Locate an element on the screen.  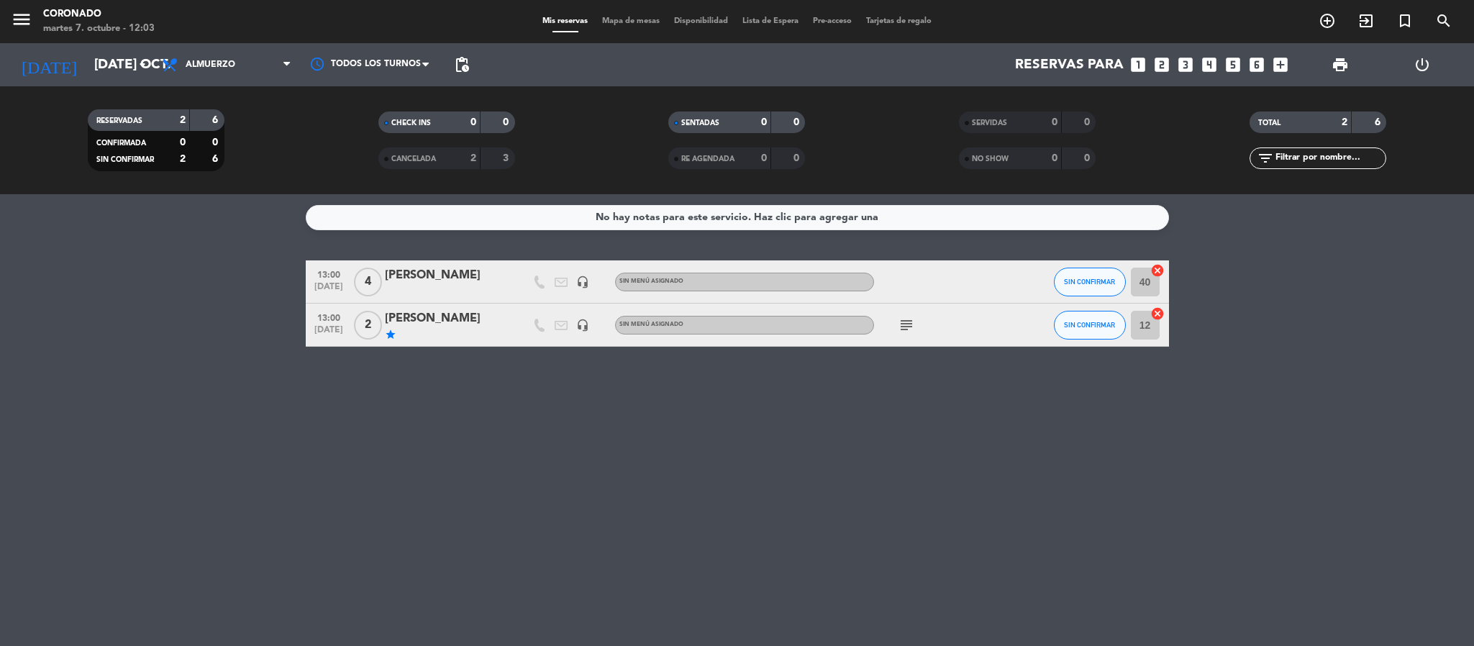
i: subject is located at coordinates (906, 325).